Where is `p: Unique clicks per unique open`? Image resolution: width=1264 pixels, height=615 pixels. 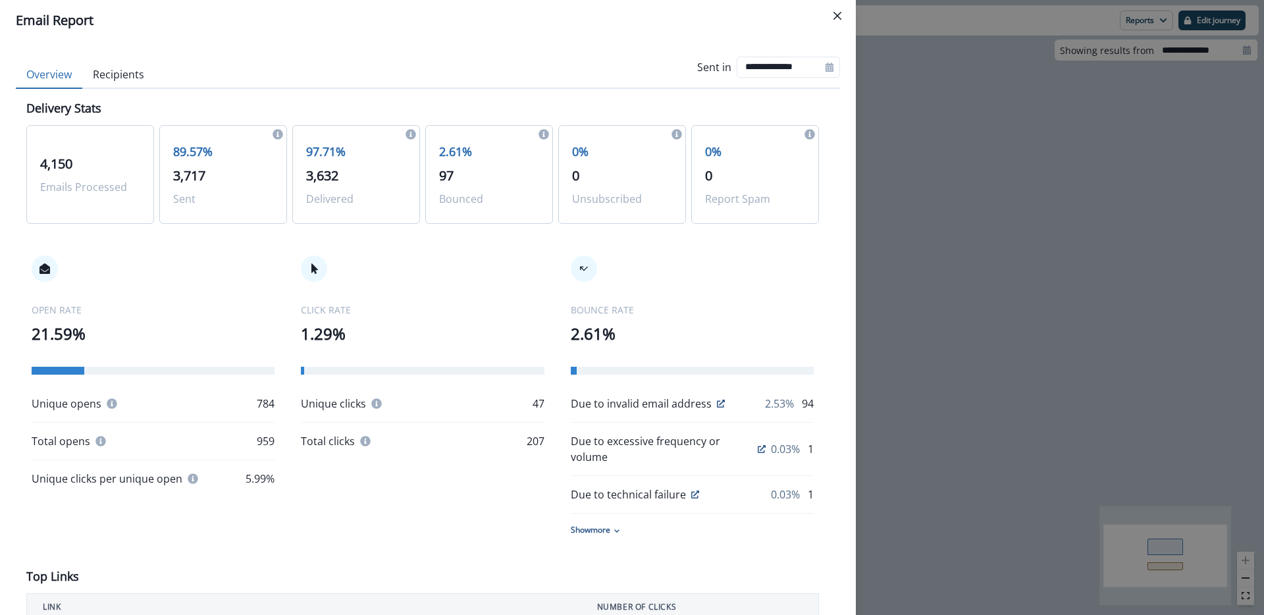
p: Unique clicks per unique open is located at coordinates (107, 478).